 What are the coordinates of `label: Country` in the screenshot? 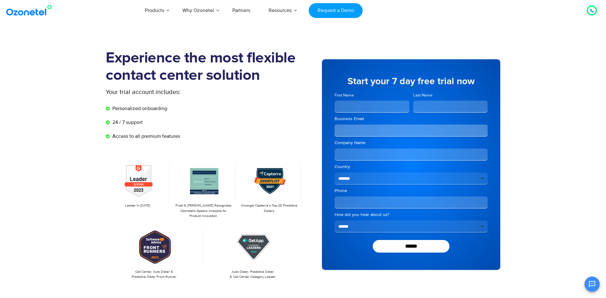 It's located at (411, 167).